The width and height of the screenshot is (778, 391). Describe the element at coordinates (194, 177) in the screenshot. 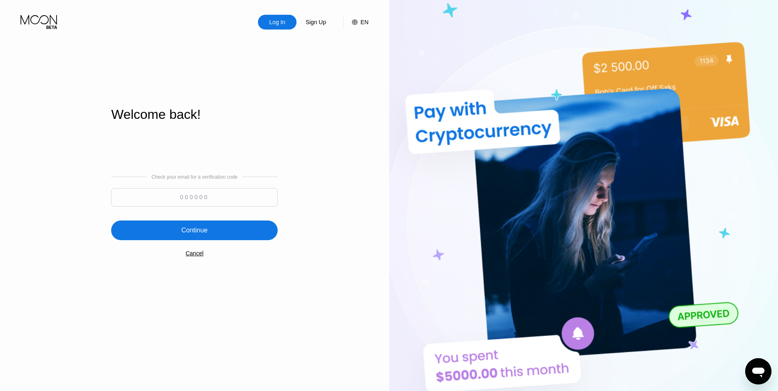

I see `div: Check your email for a verification code` at that location.